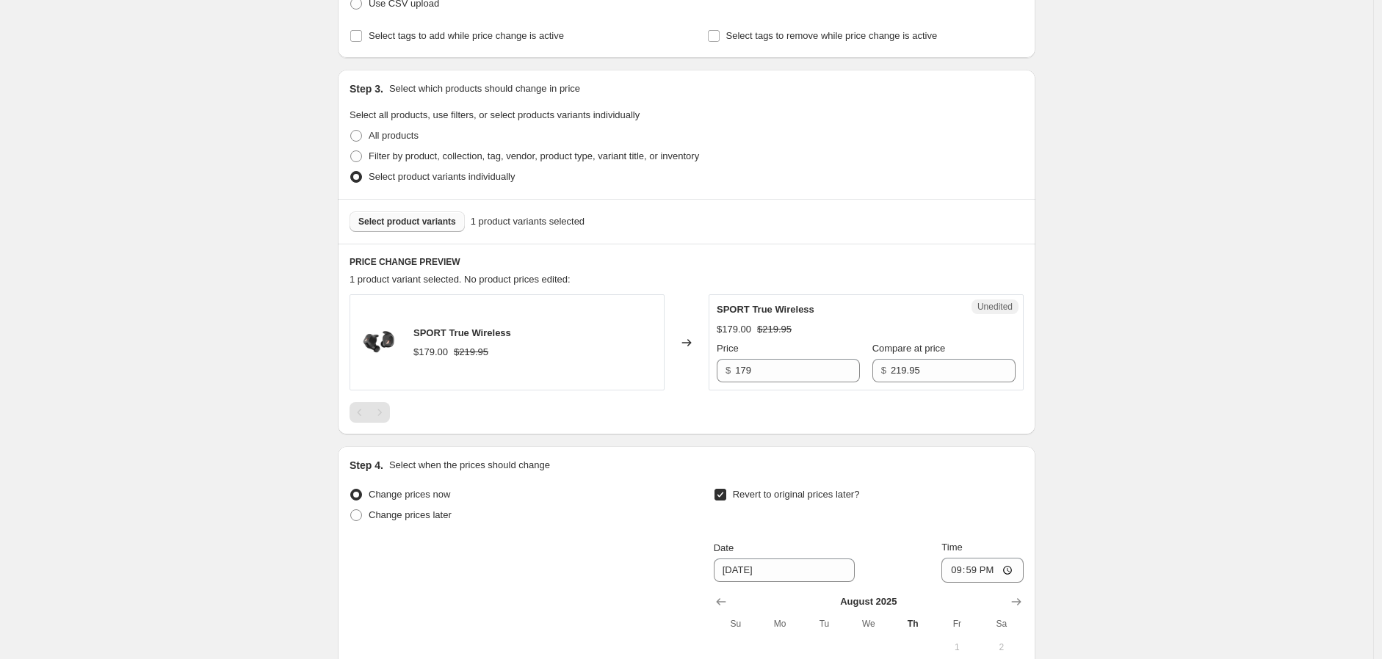 The height and width of the screenshot is (659, 1382). What do you see at coordinates (913, 624) in the screenshot?
I see `th: Thursday` at bounding box center [913, 624].